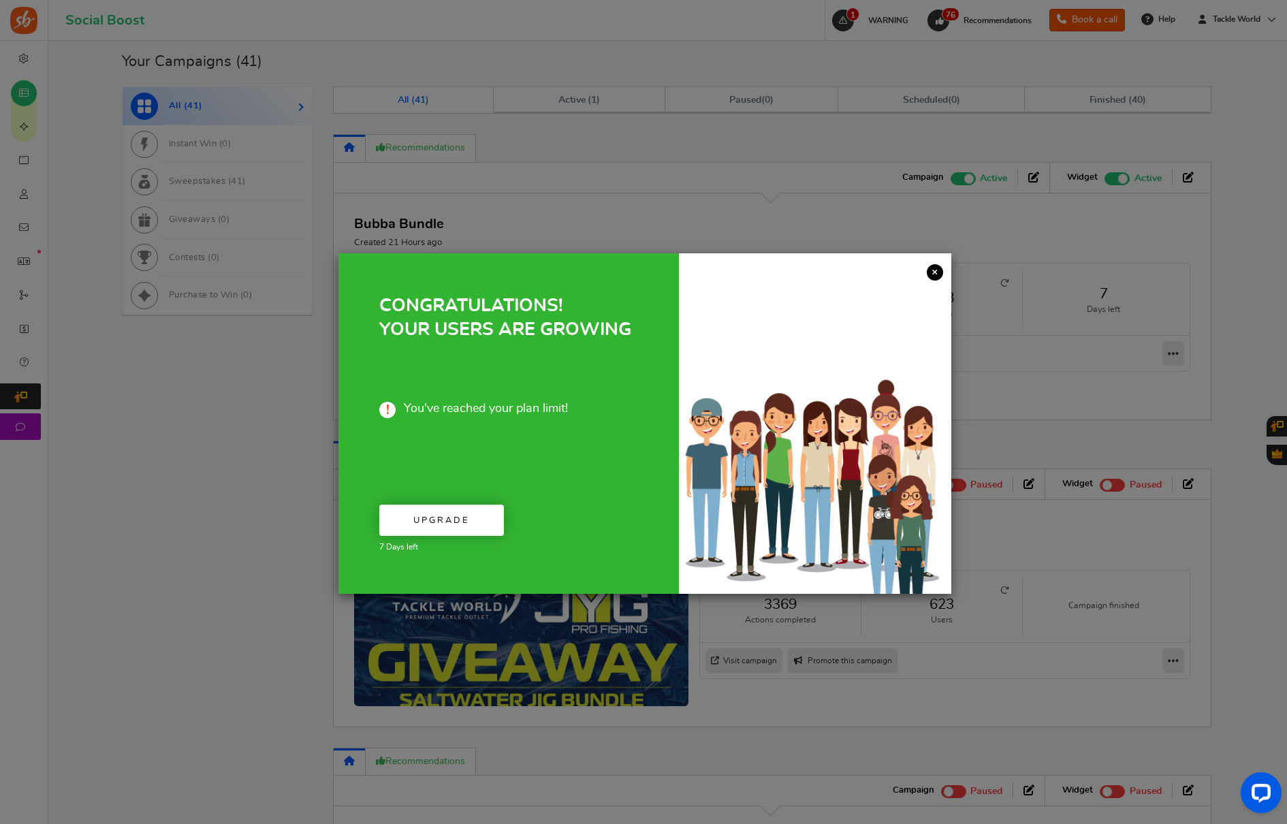 This screenshot has height=824, width=1287. Describe the element at coordinates (398, 547) in the screenshot. I see `span: 7 Days left` at that location.